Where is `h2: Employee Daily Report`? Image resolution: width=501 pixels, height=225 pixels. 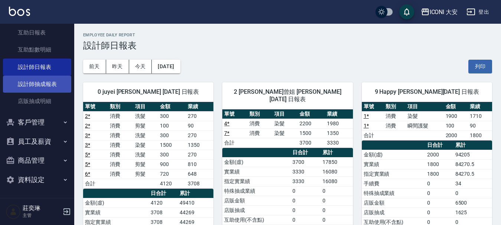 h2: Employee Daily Report is located at coordinates (288, 35).